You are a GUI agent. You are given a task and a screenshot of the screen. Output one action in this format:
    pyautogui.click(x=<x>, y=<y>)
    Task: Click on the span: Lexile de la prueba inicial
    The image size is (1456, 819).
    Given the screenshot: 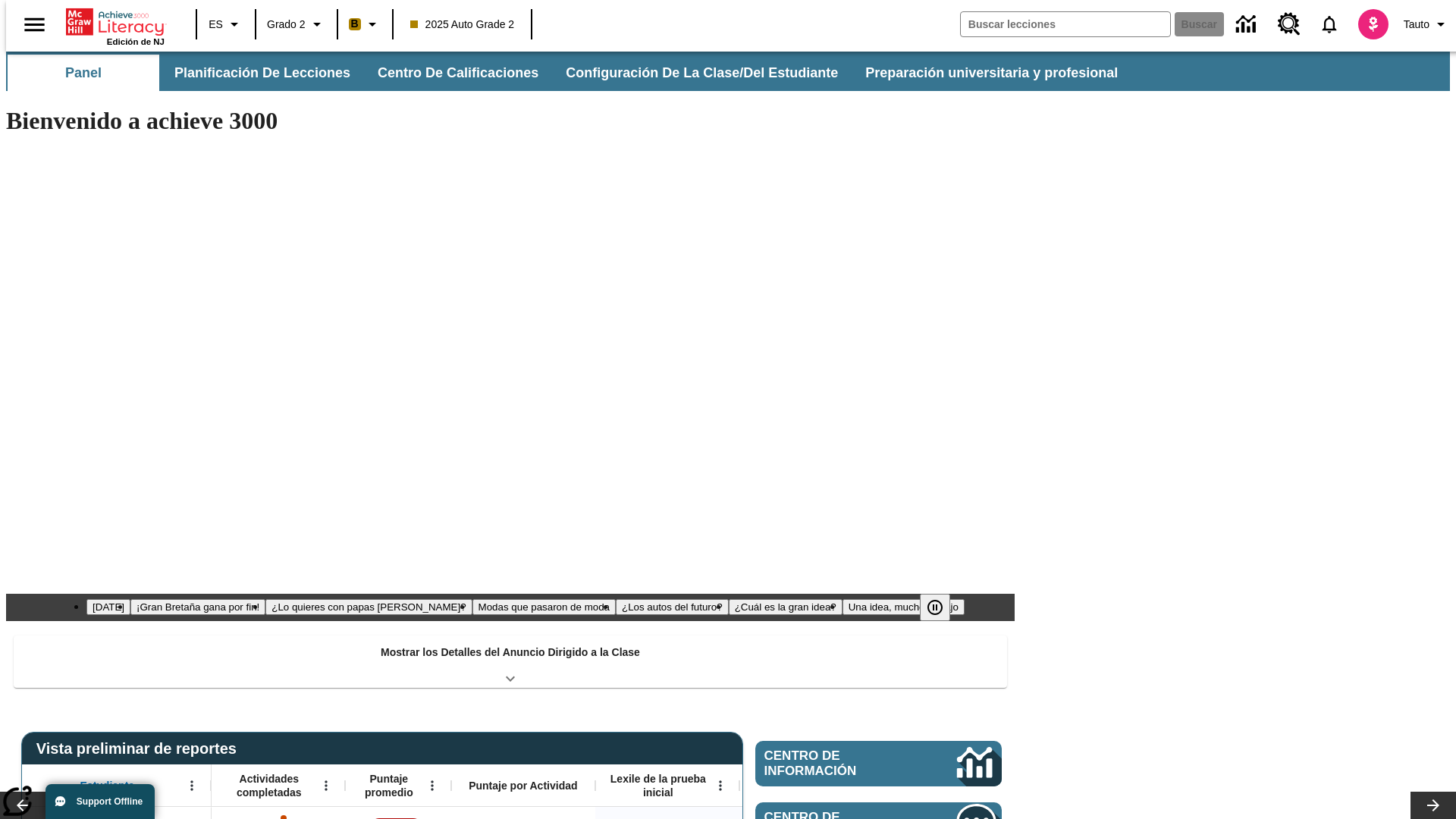 What is the action you would take?
    pyautogui.click(x=659, y=786)
    